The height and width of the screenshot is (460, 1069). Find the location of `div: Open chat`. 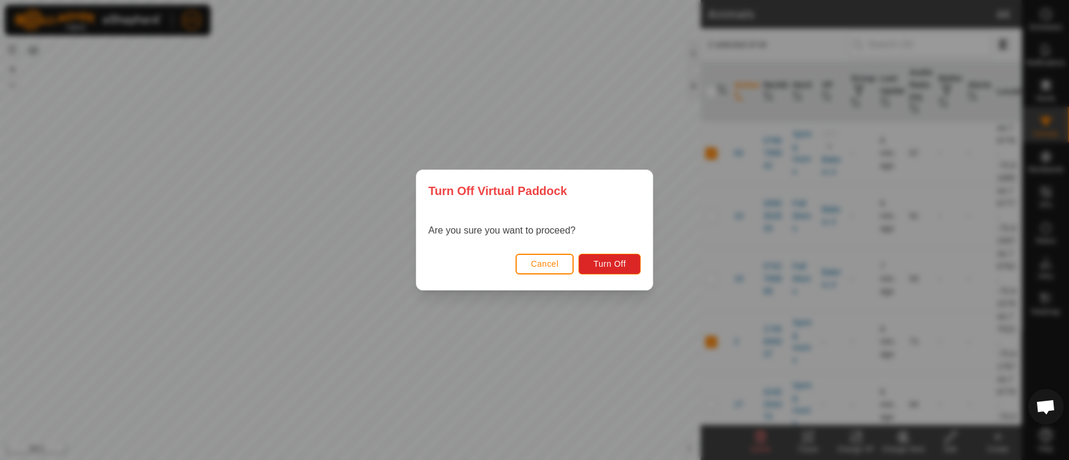

div: Open chat is located at coordinates (1046, 407).